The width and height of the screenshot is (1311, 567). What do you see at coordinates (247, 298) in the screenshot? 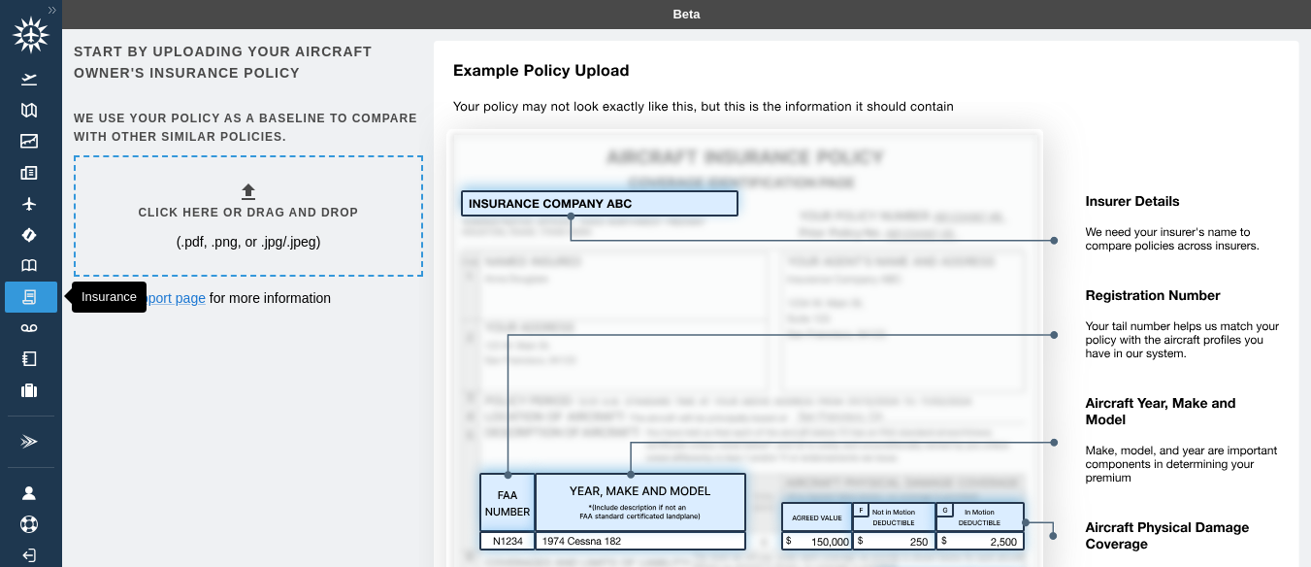
I see `p: Visit our for more information` at bounding box center [247, 298].